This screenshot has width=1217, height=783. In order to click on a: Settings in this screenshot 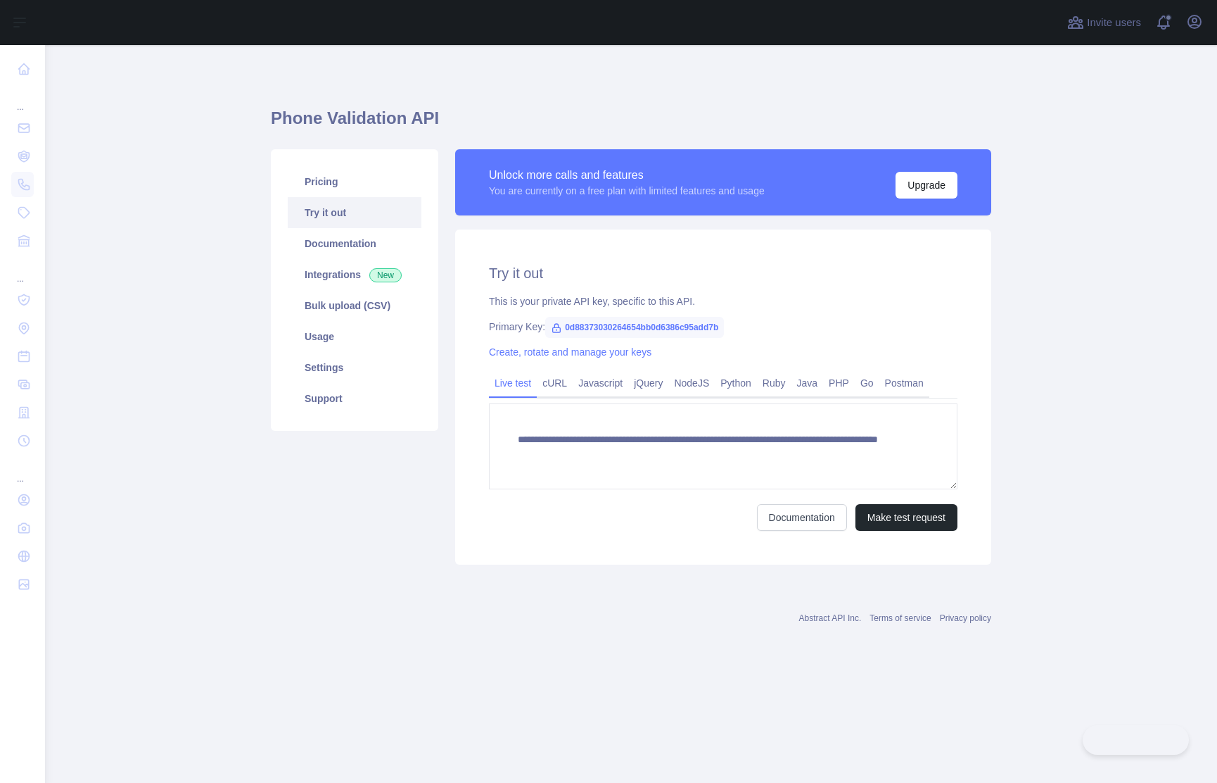, I will do `click(355, 367)`.